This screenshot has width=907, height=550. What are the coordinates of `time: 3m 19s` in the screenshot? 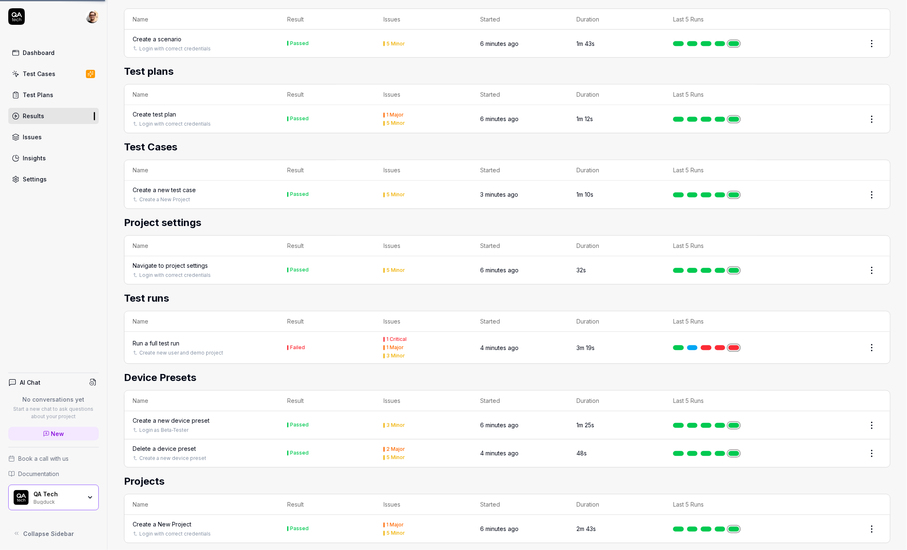 It's located at (586, 348).